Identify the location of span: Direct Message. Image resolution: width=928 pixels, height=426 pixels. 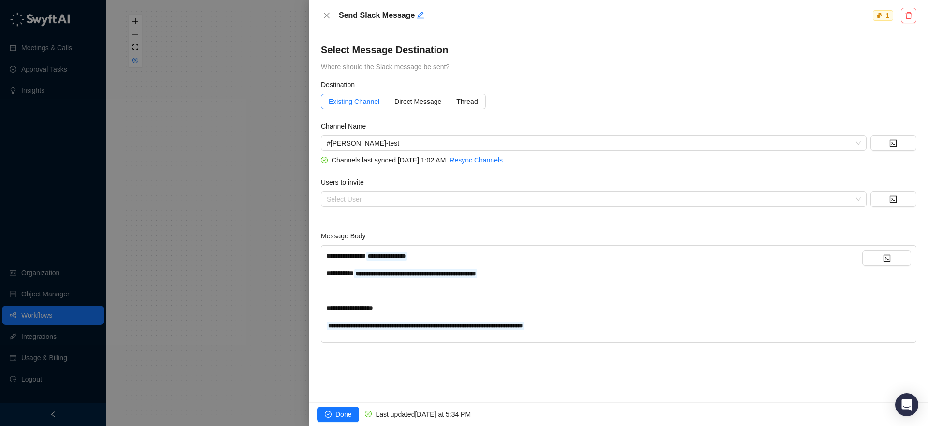
(417, 101).